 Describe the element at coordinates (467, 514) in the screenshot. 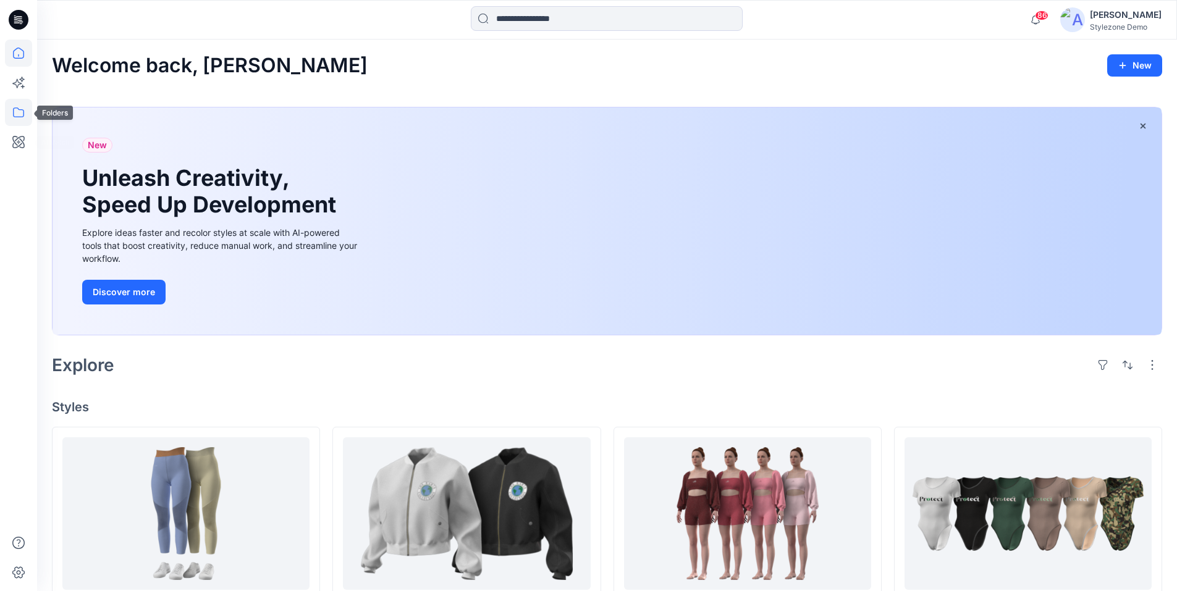

I see `a: Protect Bomber Jacket` at that location.